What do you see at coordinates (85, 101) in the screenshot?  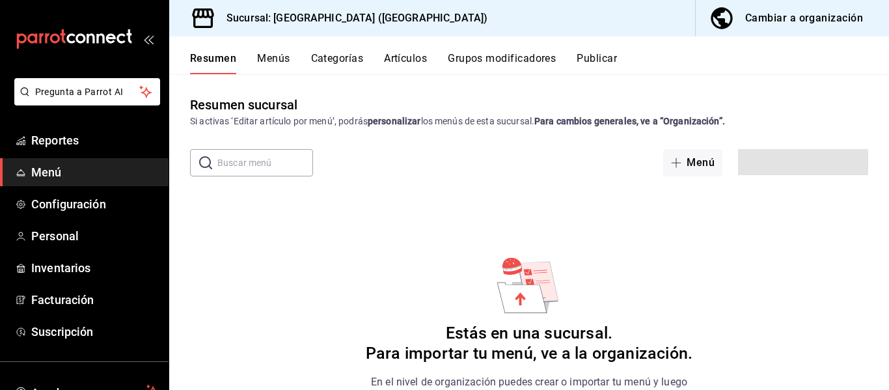 I see `a: Pregunta a Parrot AI` at bounding box center [85, 101].